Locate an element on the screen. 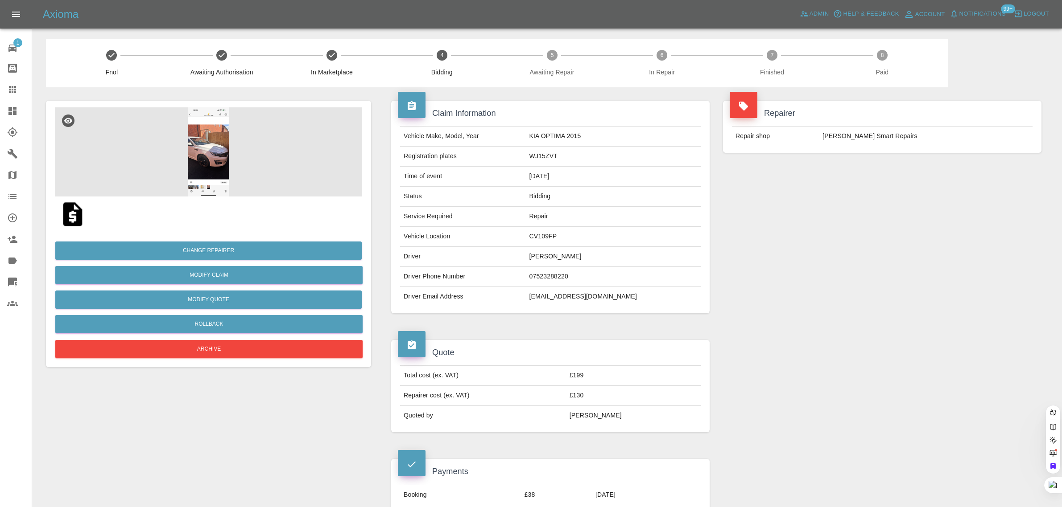 The height and width of the screenshot is (507, 1062). button: Change Repairer is located at coordinates (208, 251).